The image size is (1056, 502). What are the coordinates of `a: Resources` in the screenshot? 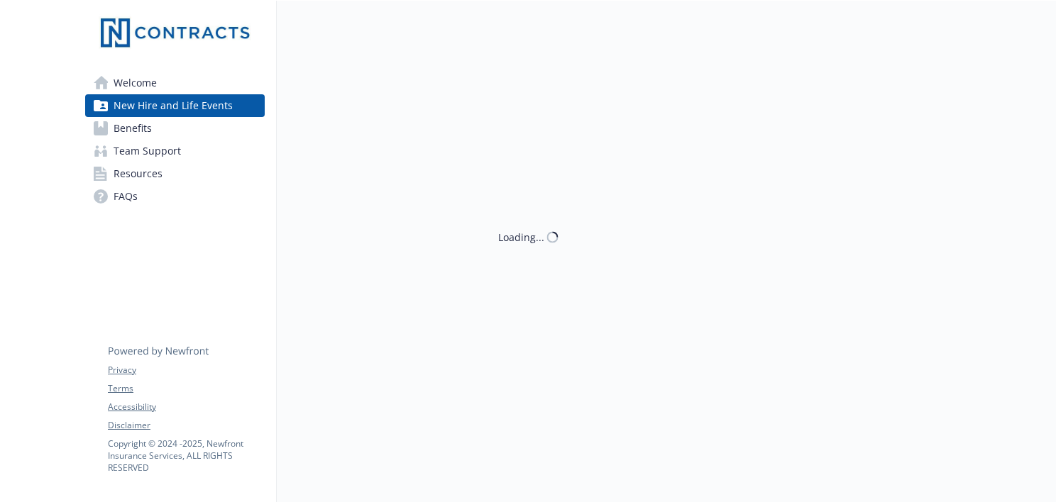 It's located at (175, 174).